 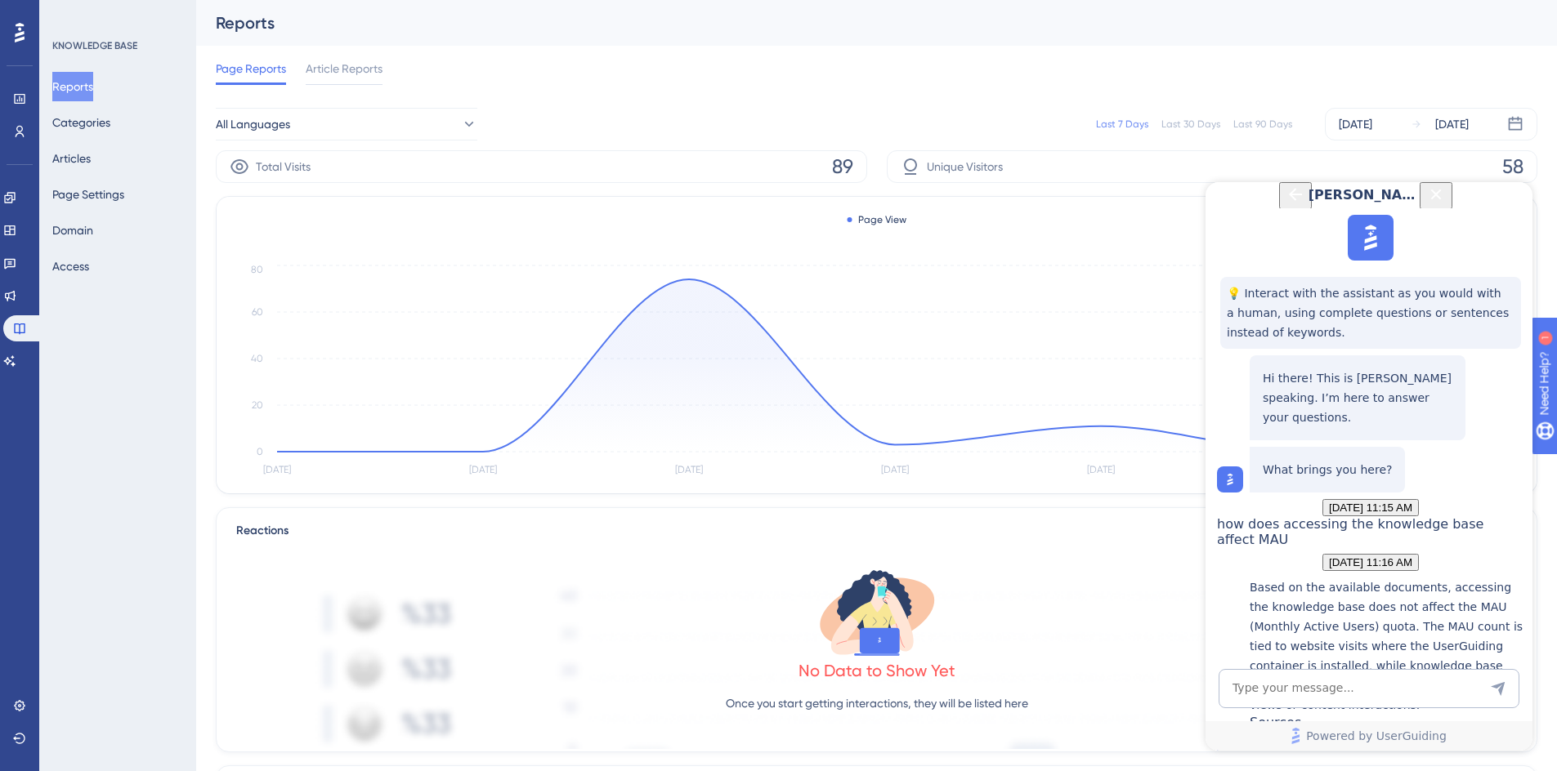 I want to click on span: how does accessing the knowledge base affect MAU, so click(x=145, y=350).